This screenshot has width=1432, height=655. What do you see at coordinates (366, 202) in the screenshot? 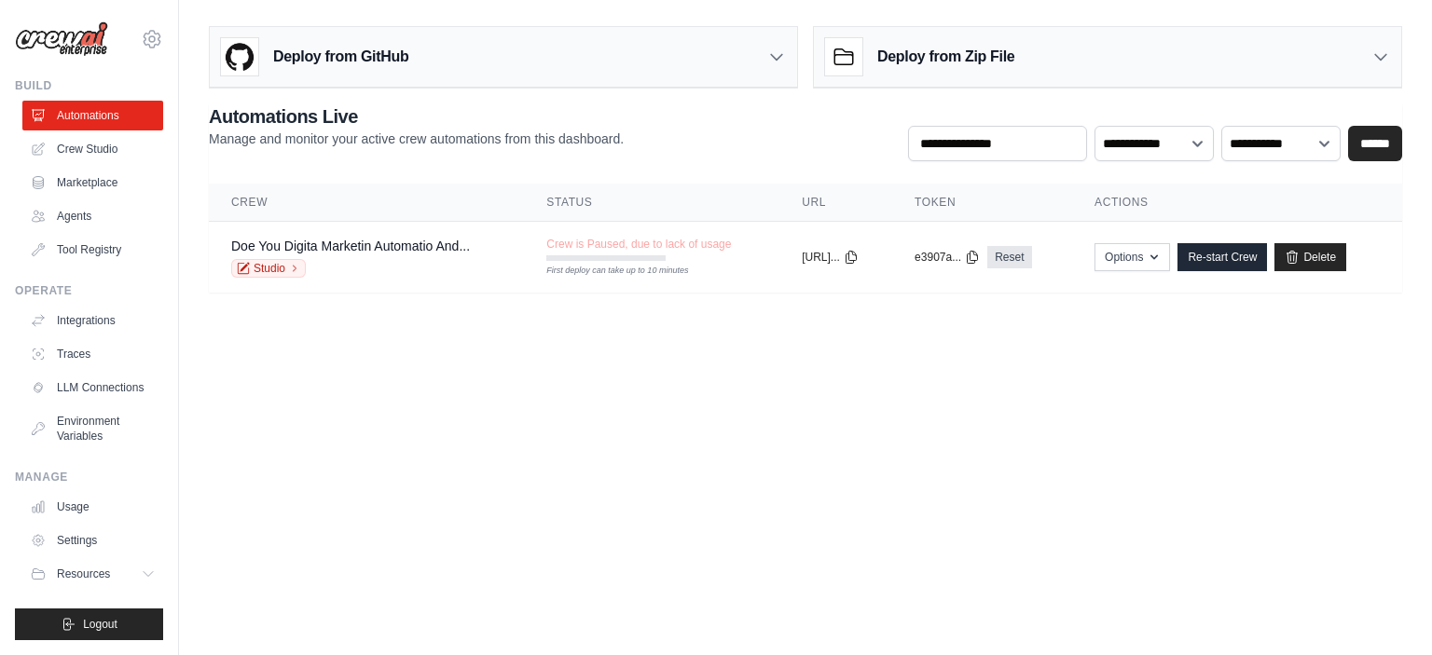
I see `th: Crew` at bounding box center [366, 202].